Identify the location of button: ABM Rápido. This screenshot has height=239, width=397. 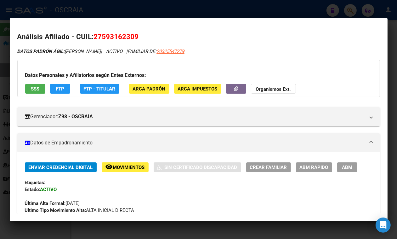
(314, 167).